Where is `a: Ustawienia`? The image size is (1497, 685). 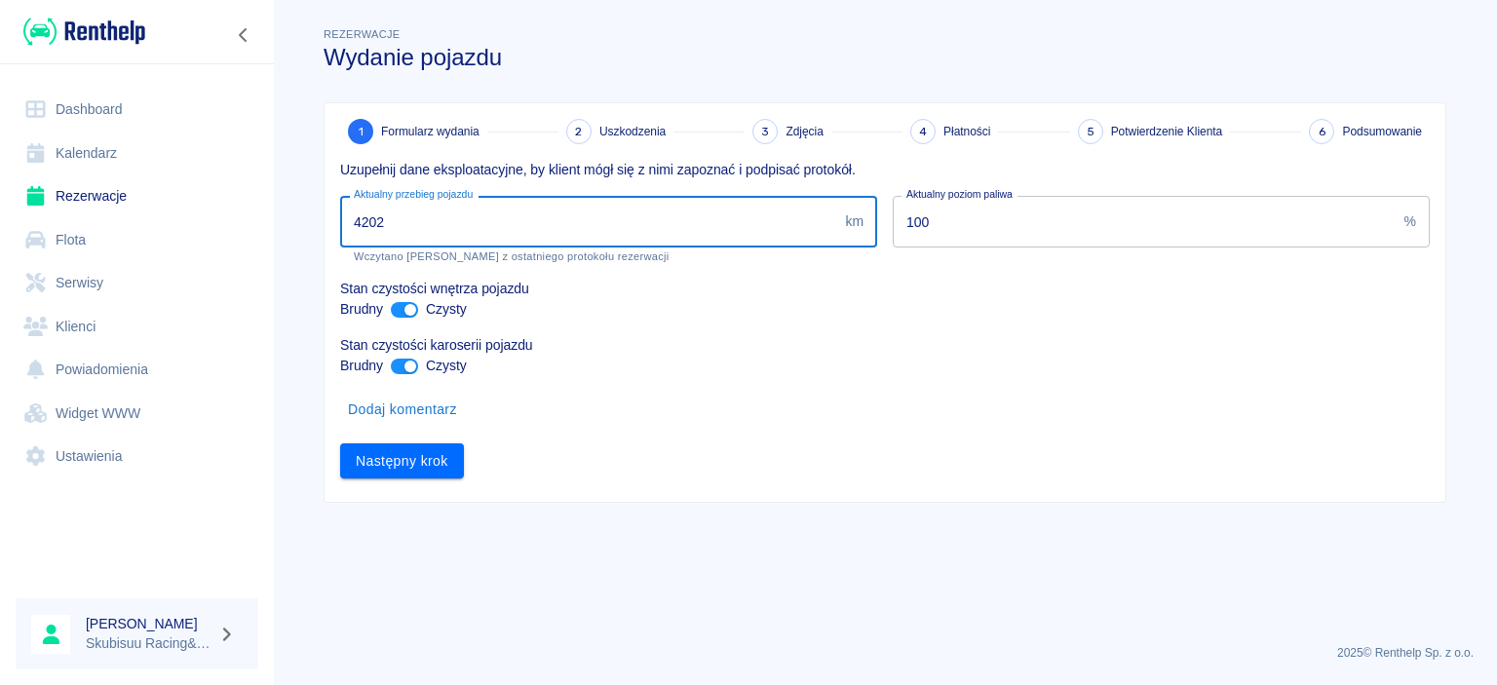 a: Ustawienia is located at coordinates (136, 456).